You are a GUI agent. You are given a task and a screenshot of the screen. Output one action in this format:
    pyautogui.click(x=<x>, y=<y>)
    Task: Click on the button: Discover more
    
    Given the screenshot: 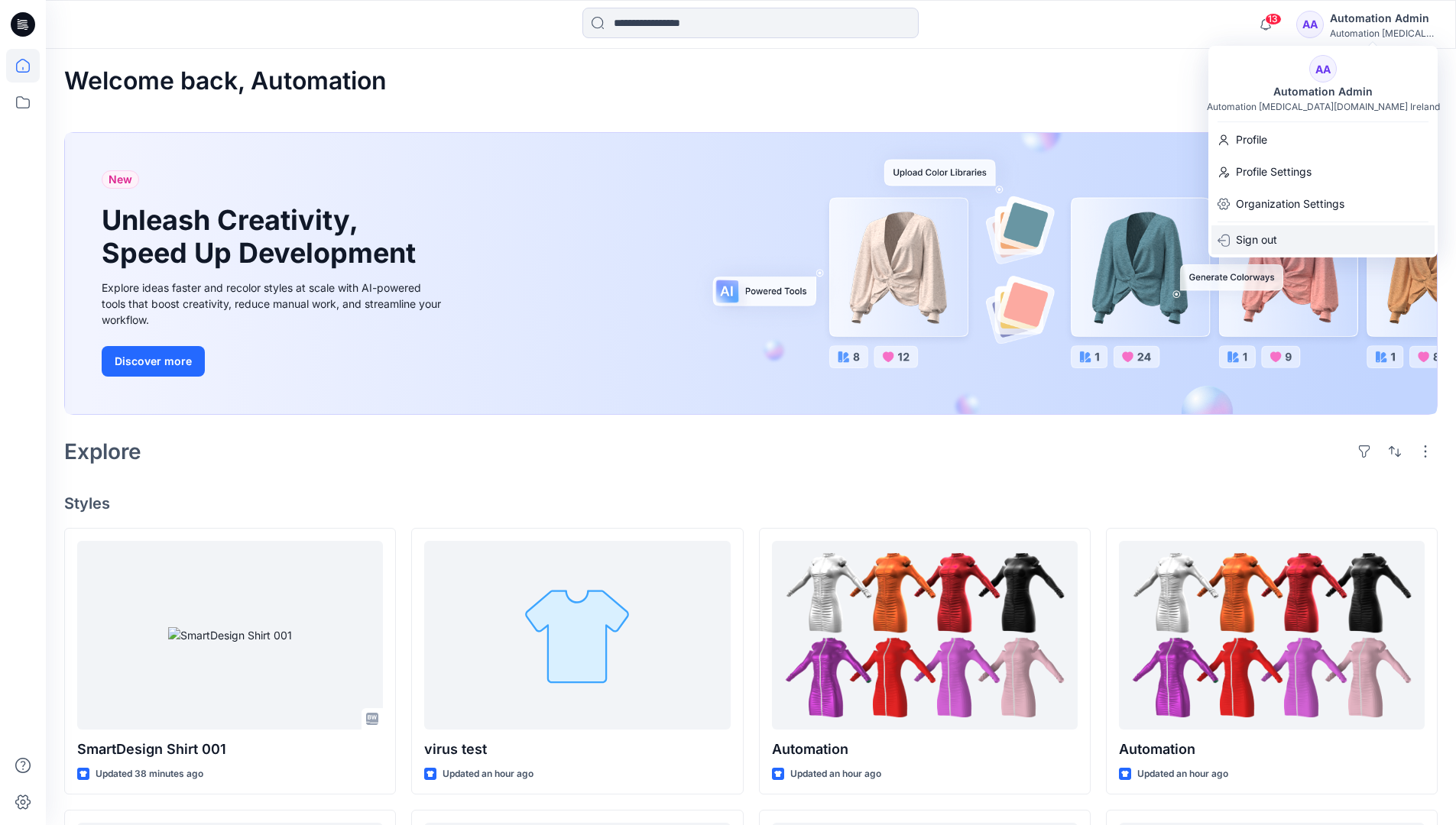 What is the action you would take?
    pyautogui.click(x=153, y=362)
    